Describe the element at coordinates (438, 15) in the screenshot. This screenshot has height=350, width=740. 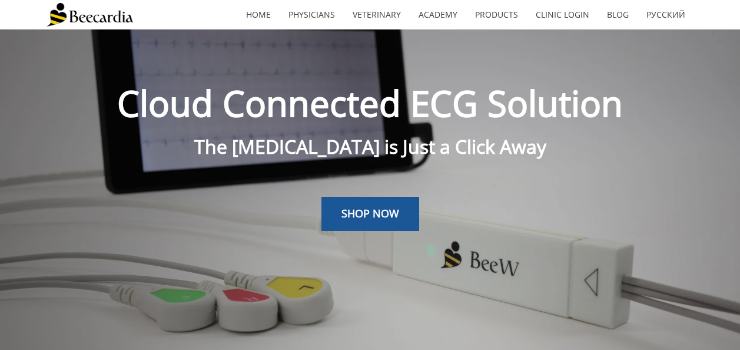
I see `a: Academy` at that location.